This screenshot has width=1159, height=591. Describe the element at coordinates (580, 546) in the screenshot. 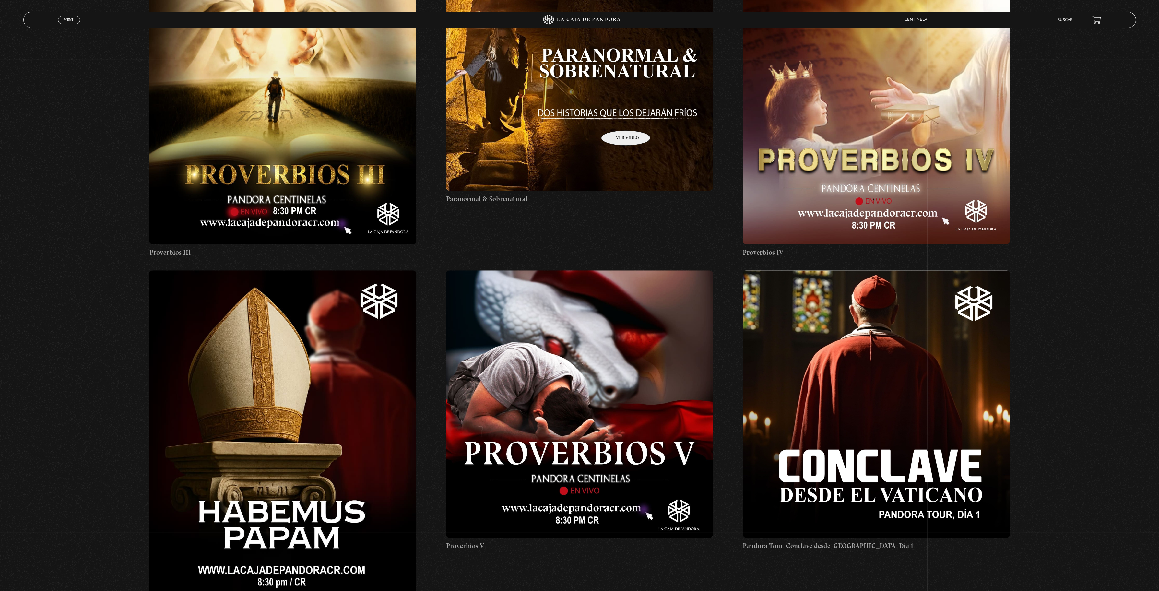

I see `h4: Proverbios V` at that location.